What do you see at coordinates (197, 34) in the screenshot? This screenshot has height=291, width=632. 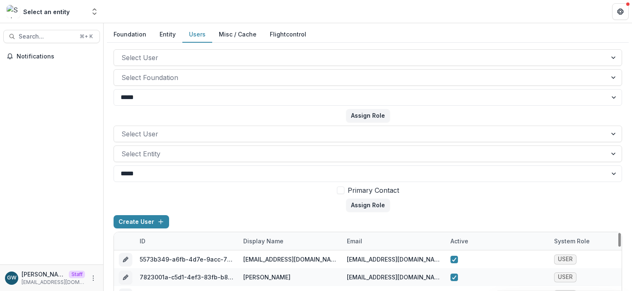 I see `button: Users` at bounding box center [197, 34].